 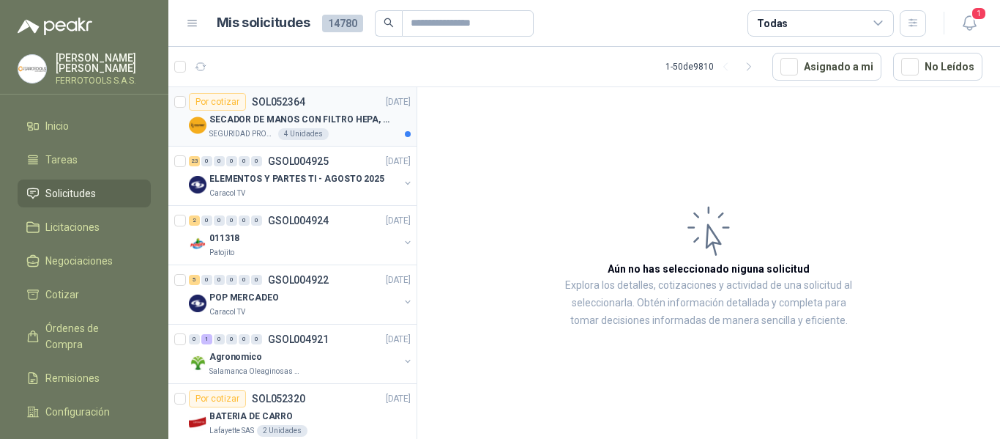 What do you see at coordinates (298, 280) in the screenshot?
I see `p: GSOL004922` at bounding box center [298, 280].